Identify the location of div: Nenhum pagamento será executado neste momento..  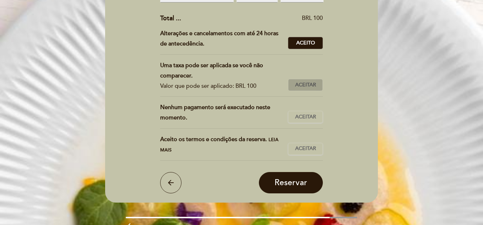
(224, 113).